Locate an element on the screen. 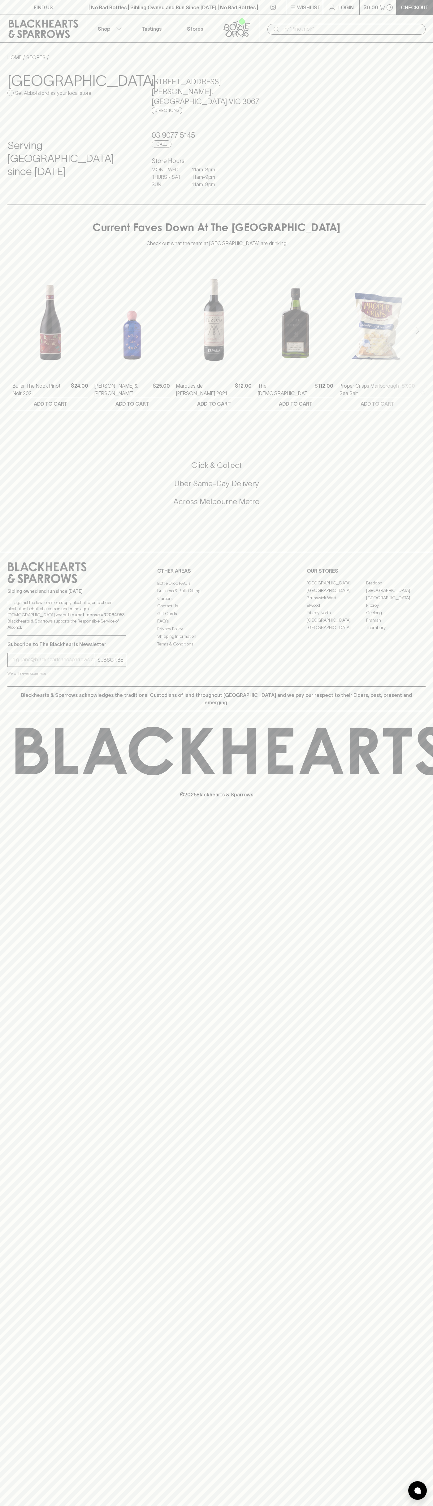  p: THURS - SAT is located at coordinates (167, 177).